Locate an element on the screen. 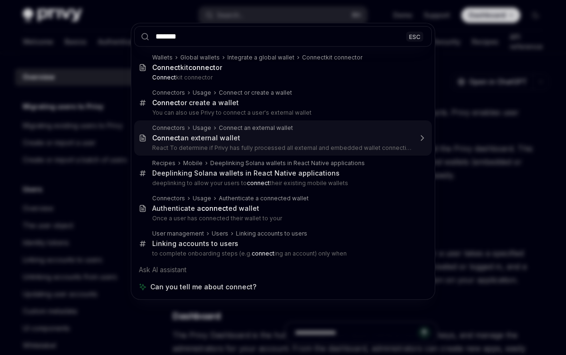 This screenshot has height=355, width=566. div: Integrate a global wallet is located at coordinates (260, 58).